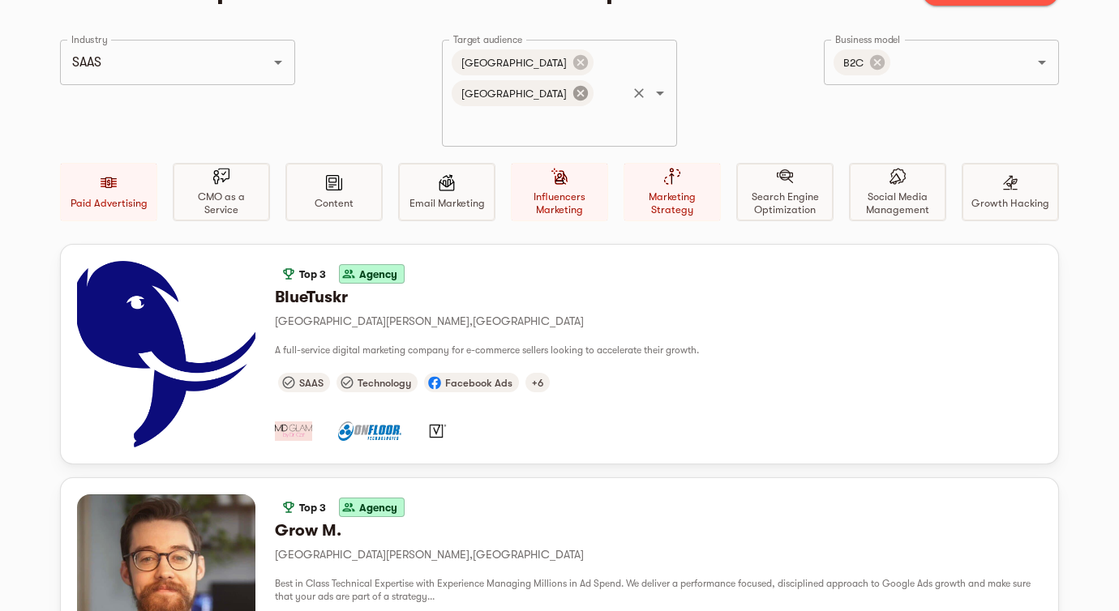 This screenshot has height=611, width=1119. Describe the element at coordinates (334, 204) in the screenshot. I see `p: Content` at that location.